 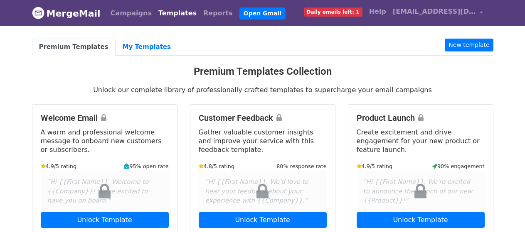 What do you see at coordinates (263, 90) in the screenshot?
I see `p: Unlock our complete library of professionally crafted templates to supercharge your email campaigns` at bounding box center [263, 90].